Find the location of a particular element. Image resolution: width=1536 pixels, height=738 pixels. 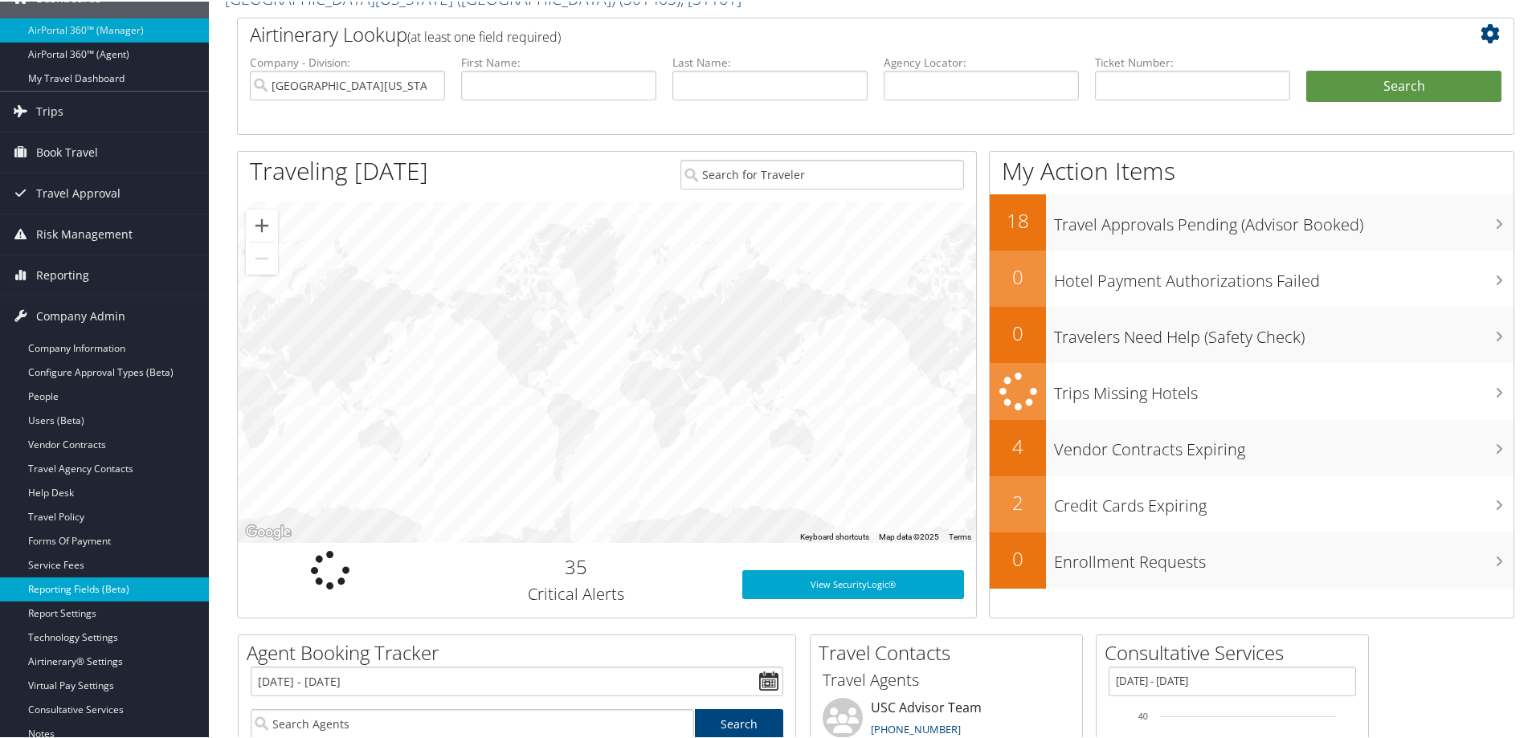

button: Zoom in is located at coordinates (262, 224).